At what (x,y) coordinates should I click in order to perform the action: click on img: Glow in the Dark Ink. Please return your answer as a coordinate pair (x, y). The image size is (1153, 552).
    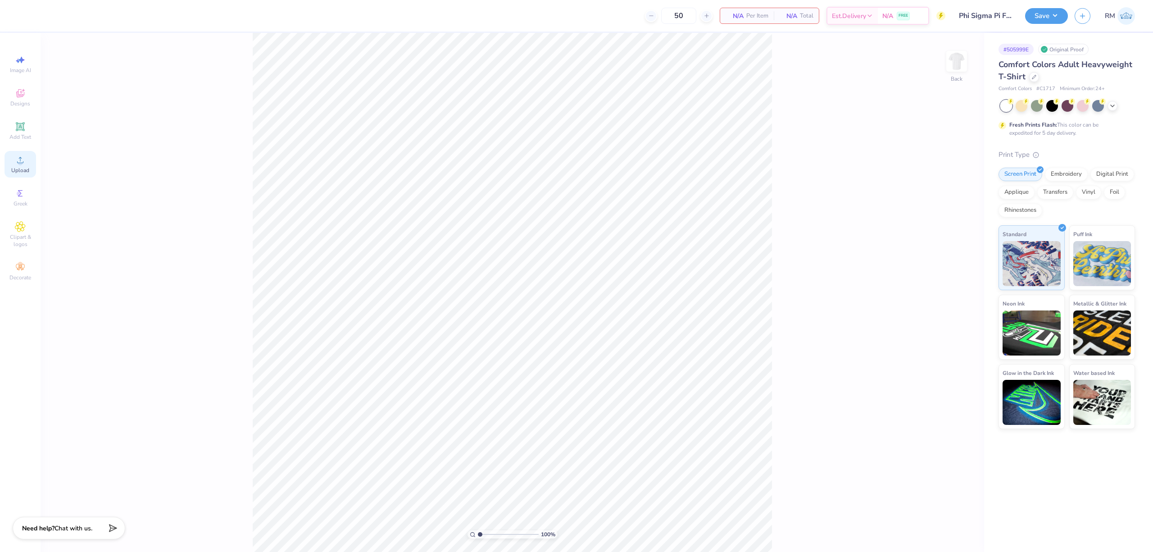
    Looking at the image, I should click on (1031, 402).